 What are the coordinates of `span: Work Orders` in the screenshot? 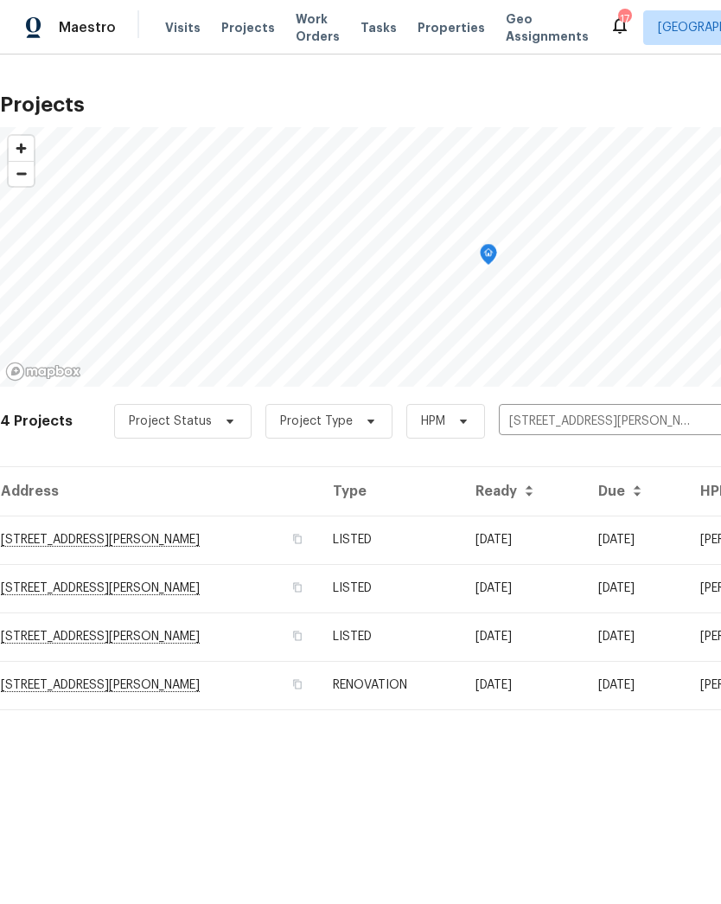 It's located at (317, 28).